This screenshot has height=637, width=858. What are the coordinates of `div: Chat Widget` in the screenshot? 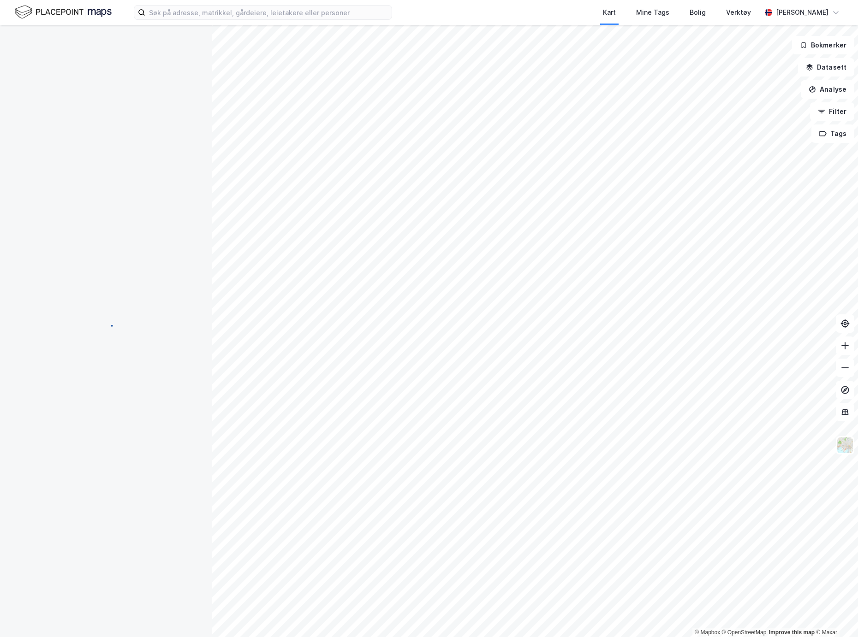 It's located at (835, 615).